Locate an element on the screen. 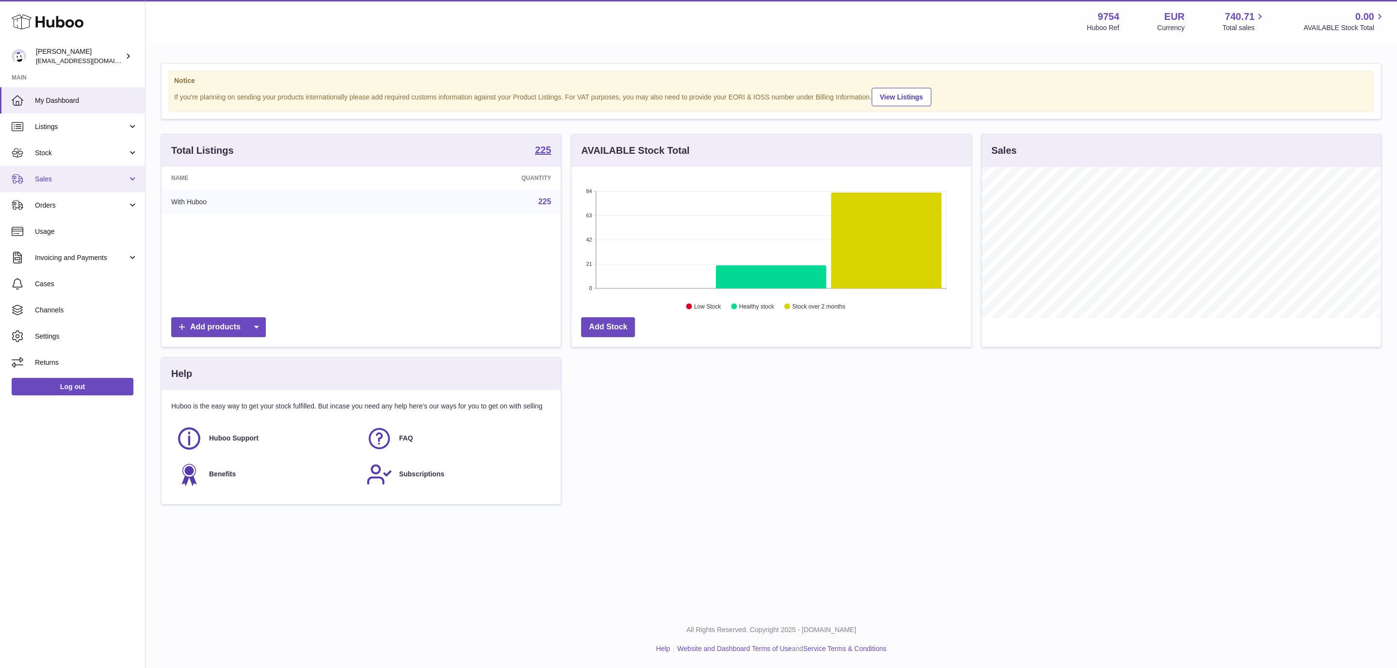 The width and height of the screenshot is (1397, 668). h3: Help is located at coordinates (181, 373).